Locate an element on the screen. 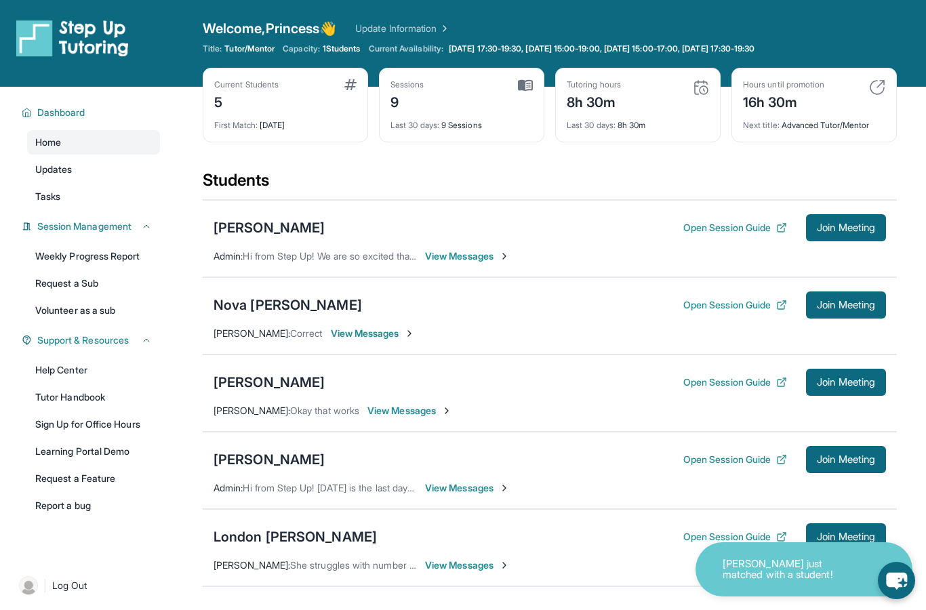 The height and width of the screenshot is (610, 926). a: Tasks is located at coordinates (94, 197).